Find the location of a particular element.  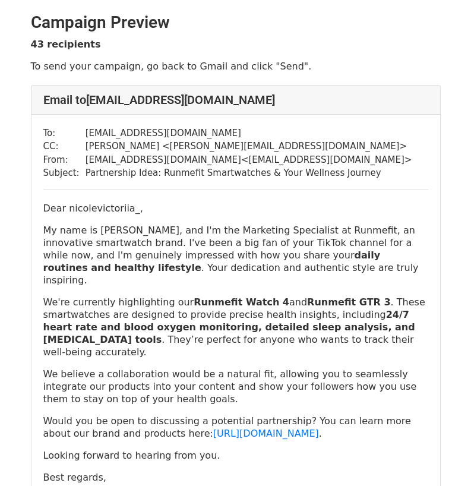

p: We believe a collaboration would be a natural fit, allowing you to seamlessly integrate our produ... is located at coordinates (236, 386).